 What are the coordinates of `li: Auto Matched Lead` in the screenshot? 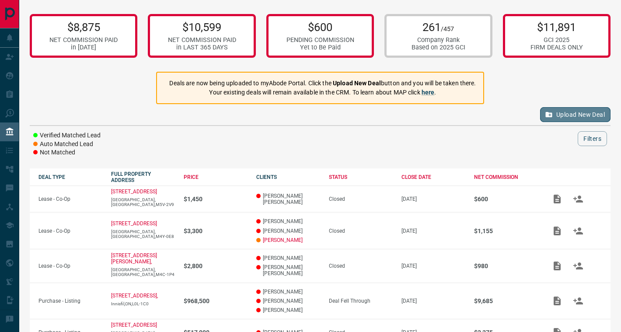 It's located at (67, 144).